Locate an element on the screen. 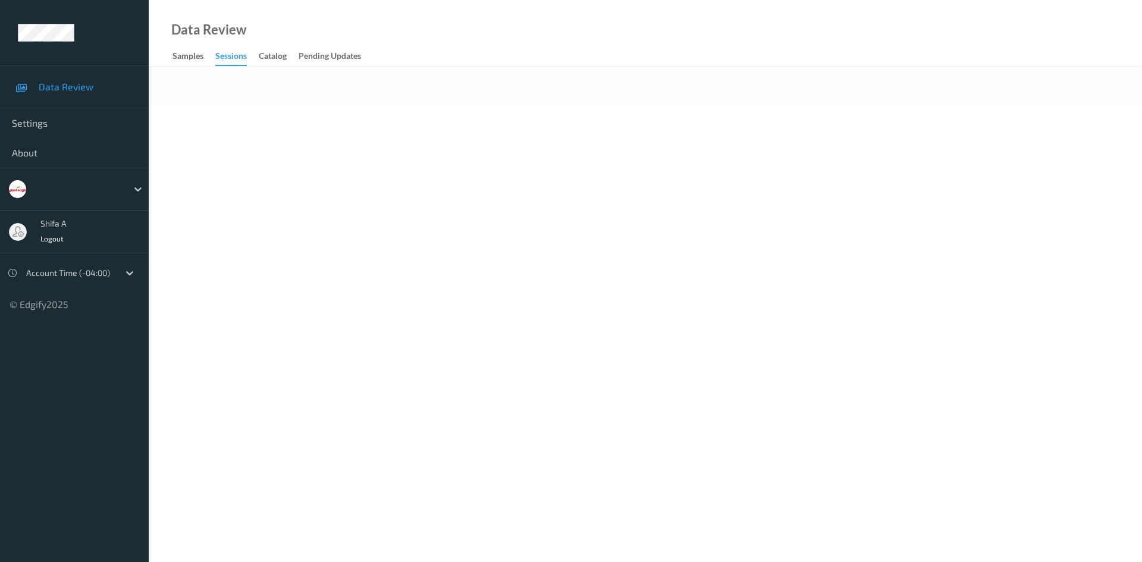 This screenshot has height=562, width=1142. div: Data Review is located at coordinates (209, 30).